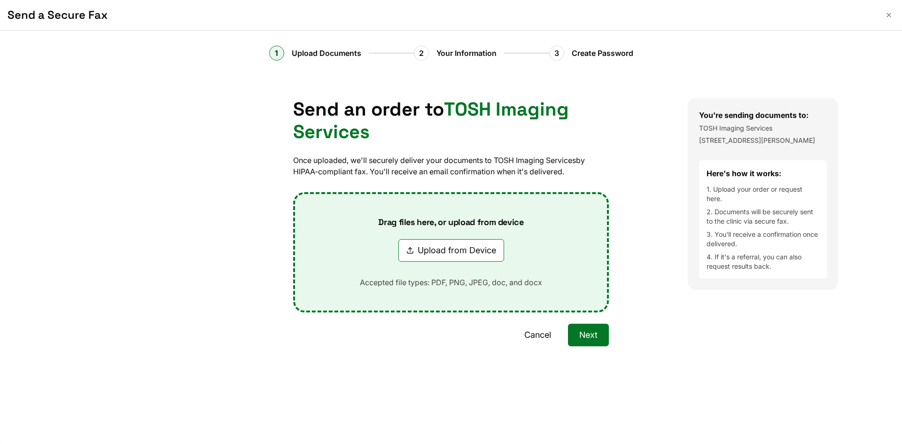  What do you see at coordinates (431, 120) in the screenshot?
I see `span: TOSH Imaging Services` at bounding box center [431, 120].